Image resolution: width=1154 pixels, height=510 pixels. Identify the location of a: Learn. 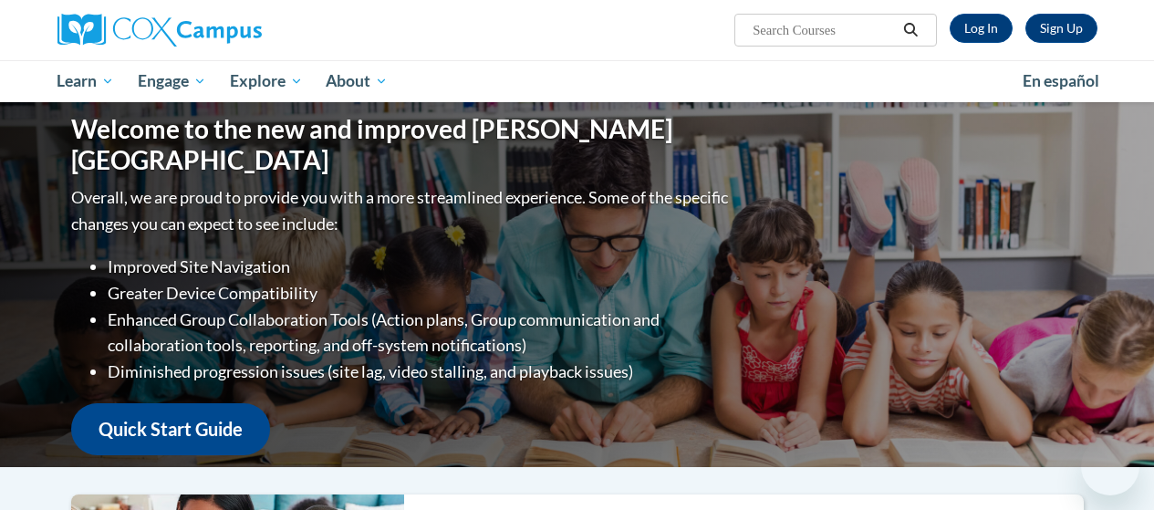
(86, 81).